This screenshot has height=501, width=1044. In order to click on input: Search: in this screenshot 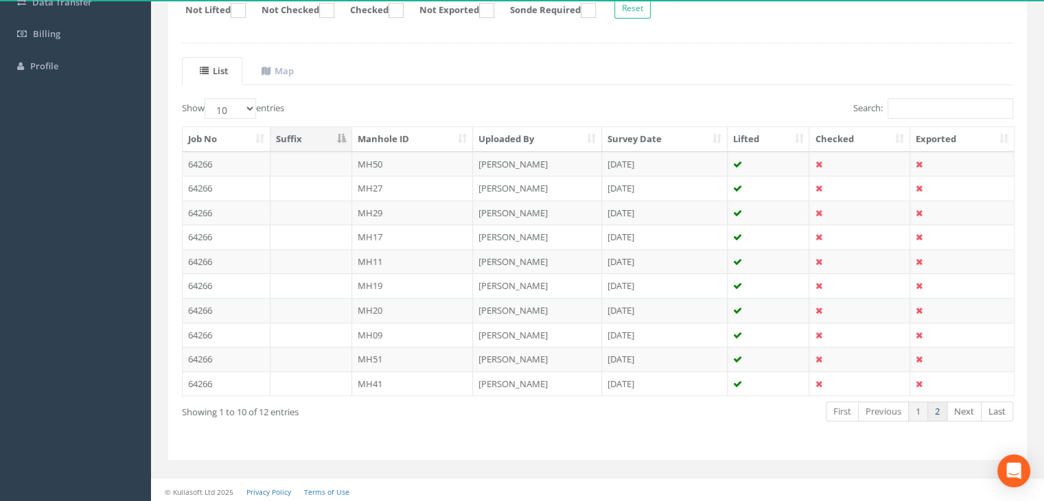, I will do `click(950, 108)`.